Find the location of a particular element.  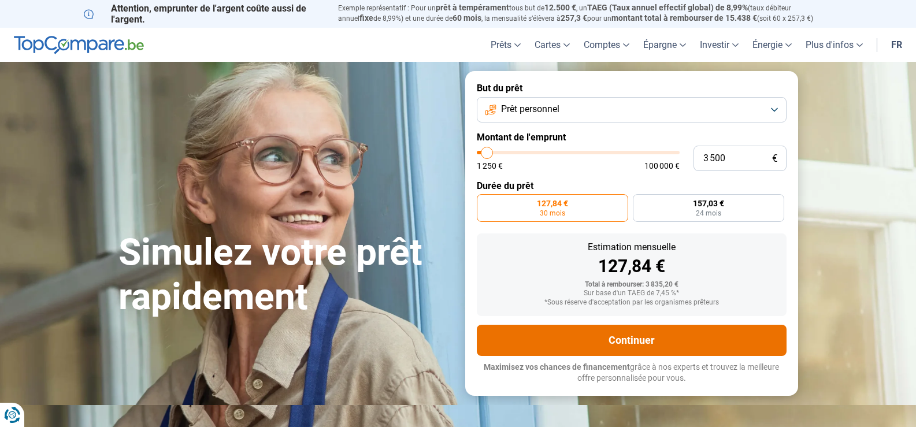

label: But du prêt is located at coordinates (632, 88).